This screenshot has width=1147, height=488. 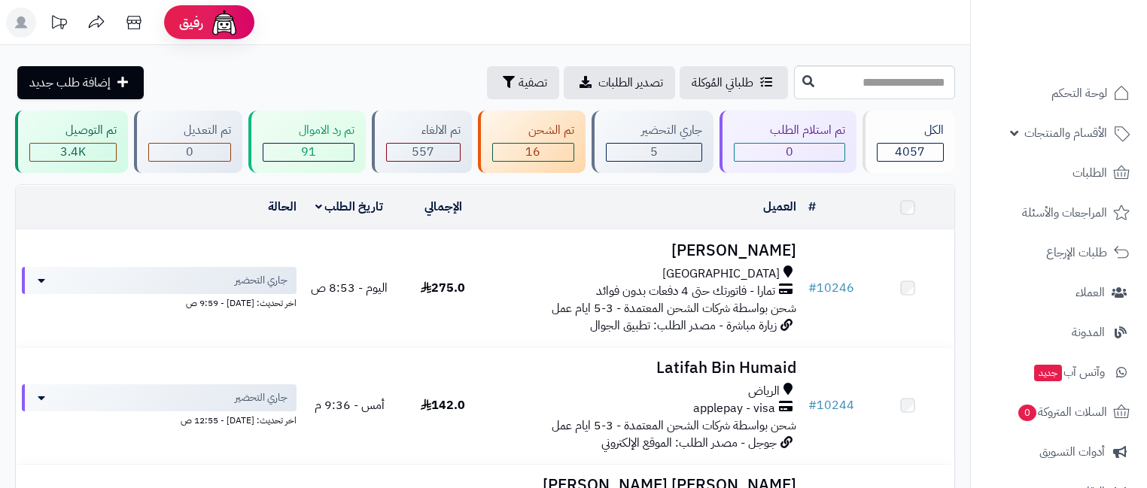 What do you see at coordinates (1059, 213) in the screenshot?
I see `a: المراجعات والأسئلة` at bounding box center [1059, 213].